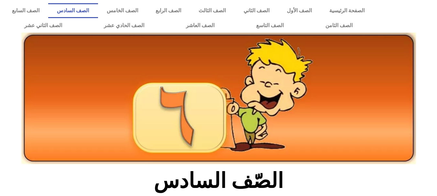 The width and height of the screenshot is (437, 196). What do you see at coordinates (269, 26) in the screenshot?
I see `a: الصف التاسع` at bounding box center [269, 26].